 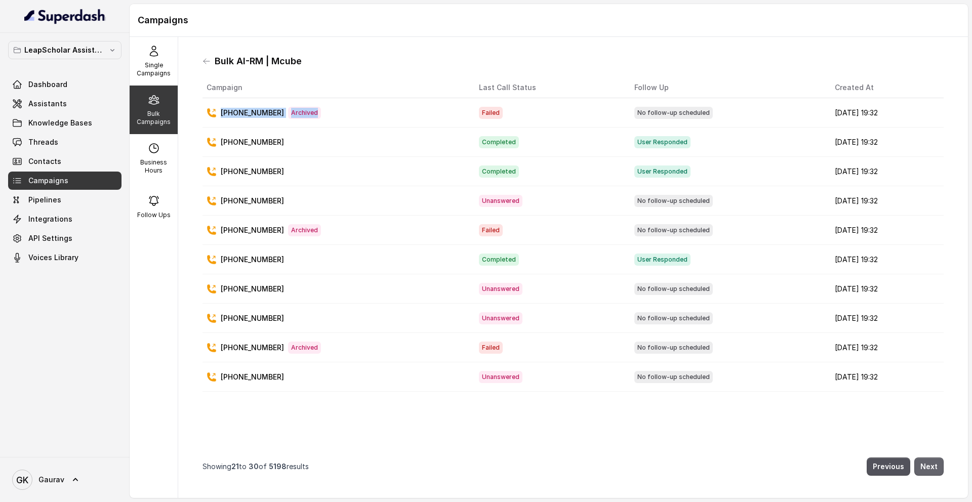 I want to click on button: LeapScholar Assistant, so click(x=65, y=50).